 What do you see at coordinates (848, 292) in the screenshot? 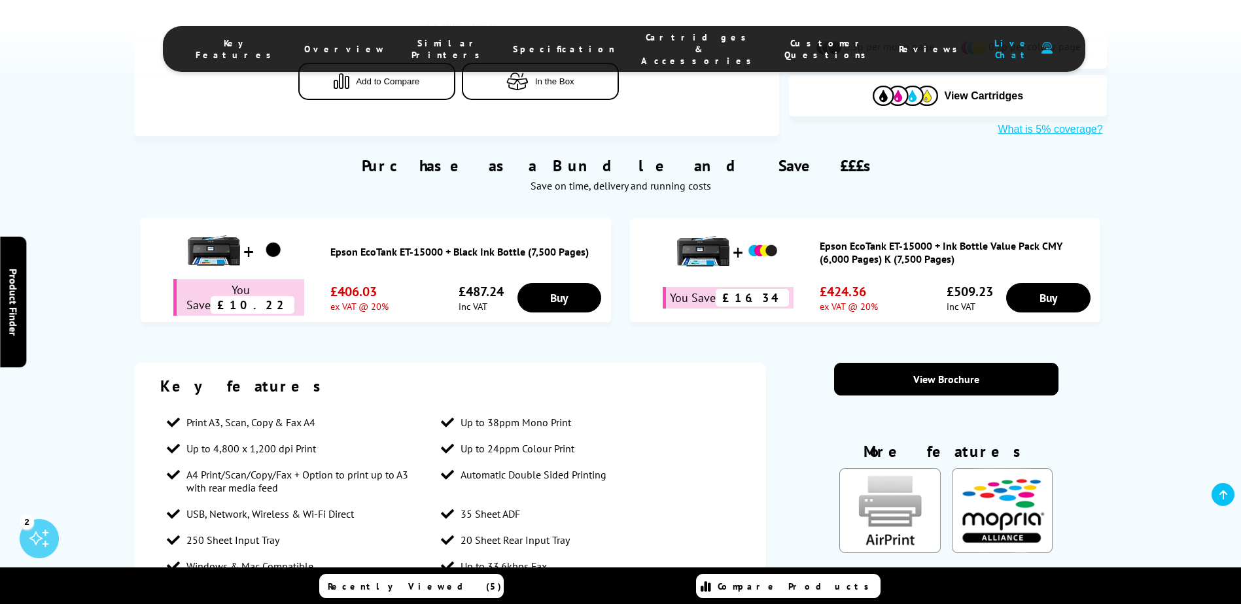
I see `span: £424.36` at bounding box center [848, 292].